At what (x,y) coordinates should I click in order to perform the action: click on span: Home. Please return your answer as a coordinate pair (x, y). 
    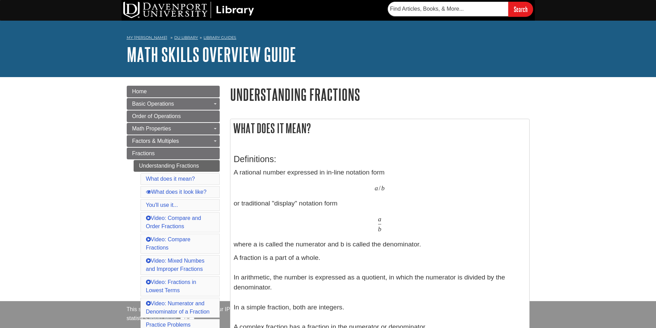
    Looking at the image, I should click on (139, 91).